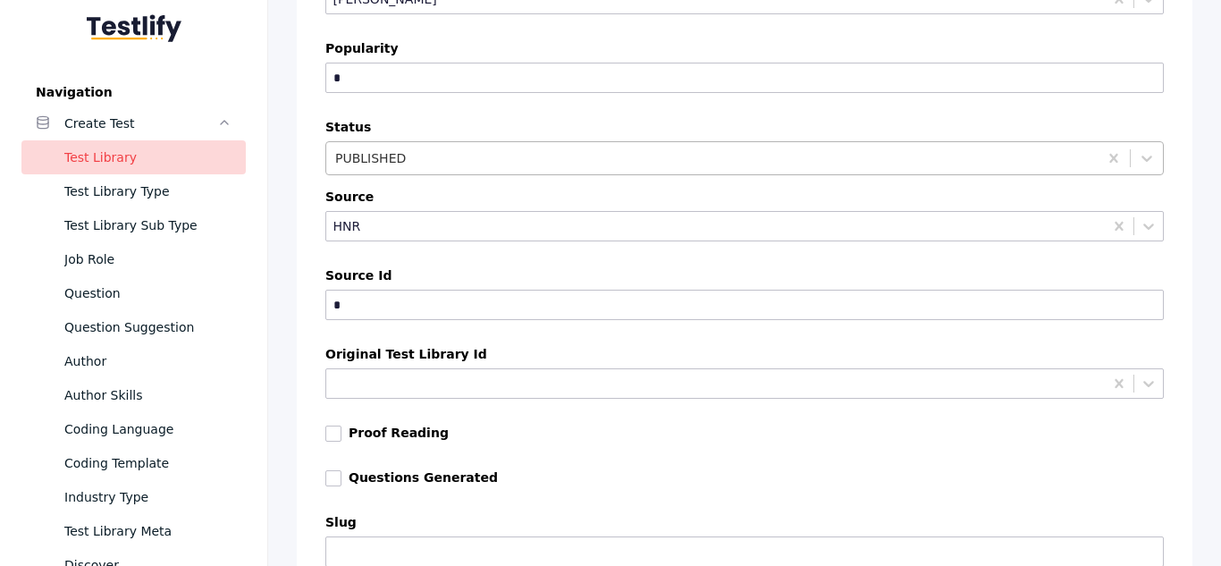  Describe the element at coordinates (147, 361) in the screenshot. I see `div: Author` at that location.